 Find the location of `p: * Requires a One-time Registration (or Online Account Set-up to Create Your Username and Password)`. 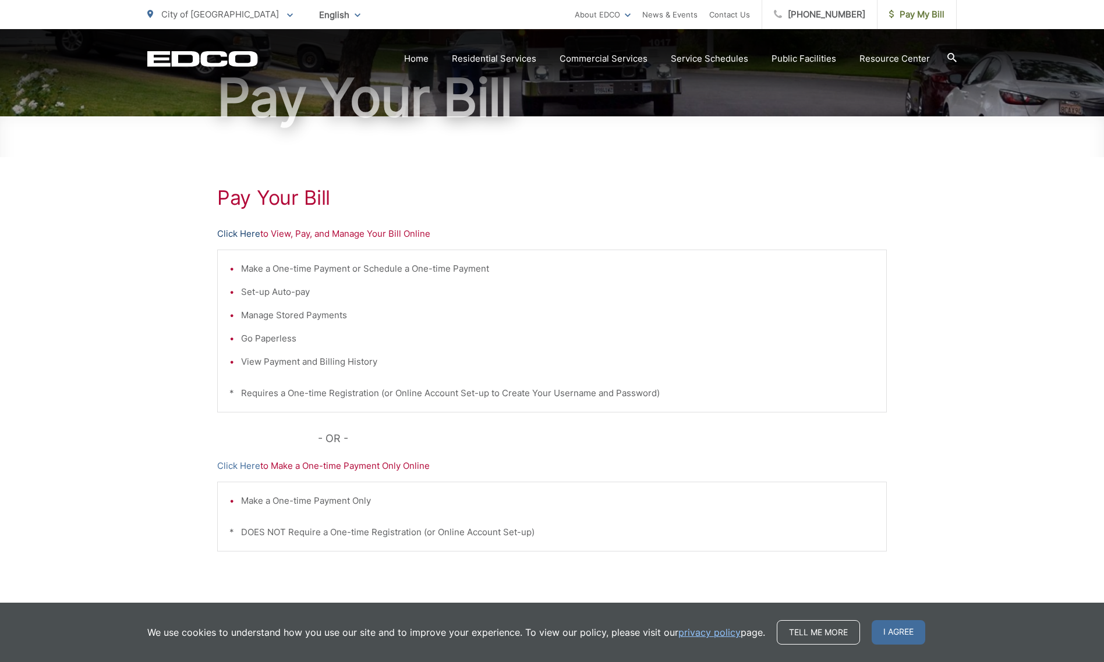

p: * Requires a One-time Registration (or Online Account Set-up to Create Your Username and Password) is located at coordinates (552, 393).